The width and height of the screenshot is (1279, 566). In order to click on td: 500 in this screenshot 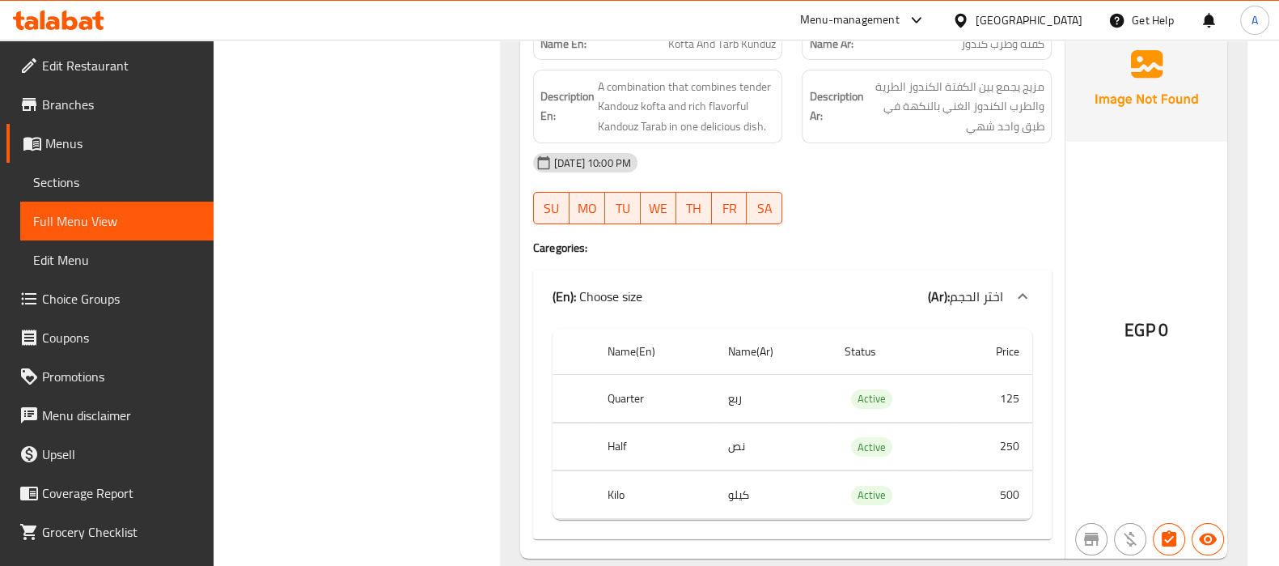, I will do `click(992, 494)`.